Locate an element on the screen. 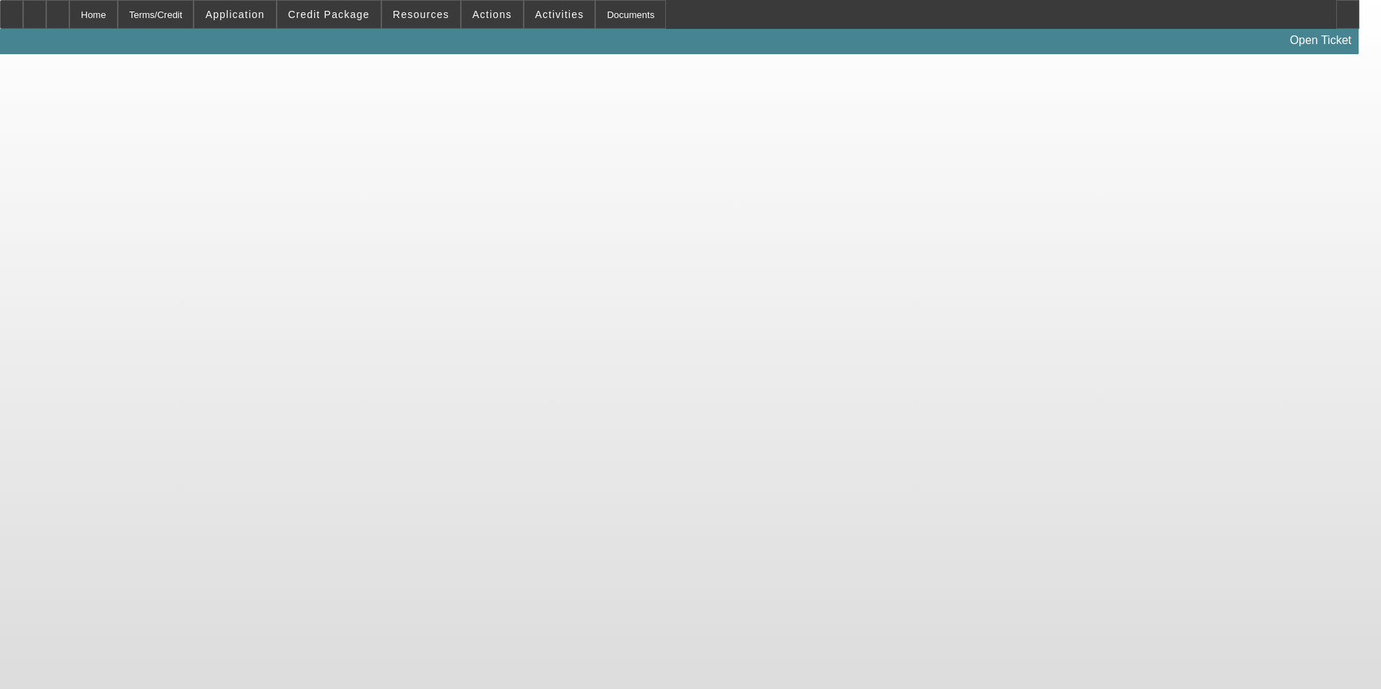 The height and width of the screenshot is (689, 1381). span: Credit Package is located at coordinates (329, 14).